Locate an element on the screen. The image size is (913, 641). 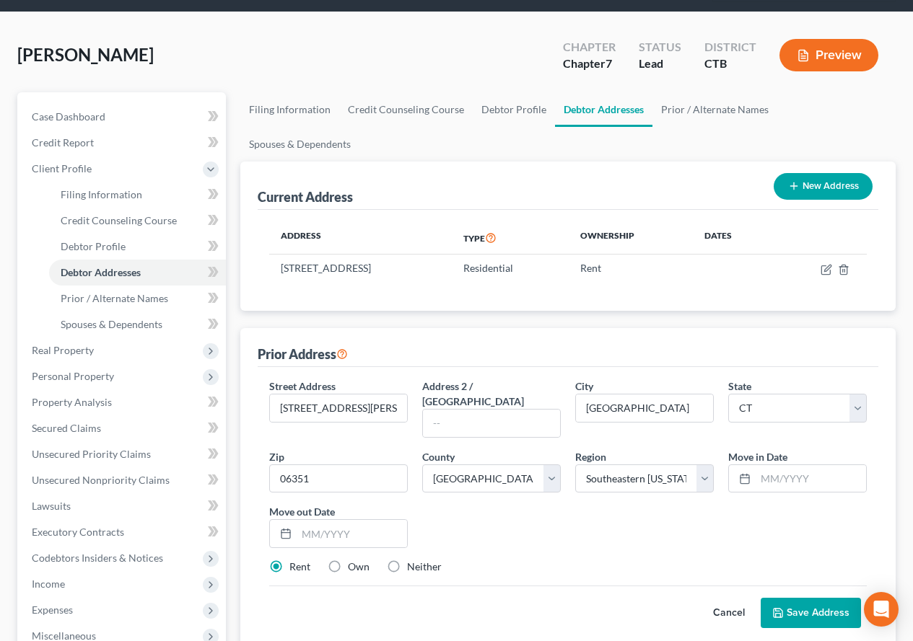
label: Own is located at coordinates (359, 567).